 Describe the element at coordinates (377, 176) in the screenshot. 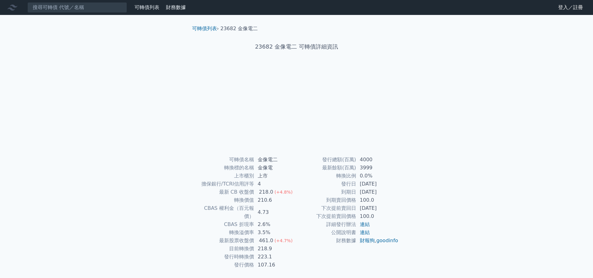

I see `td: 0.0%` at that location.